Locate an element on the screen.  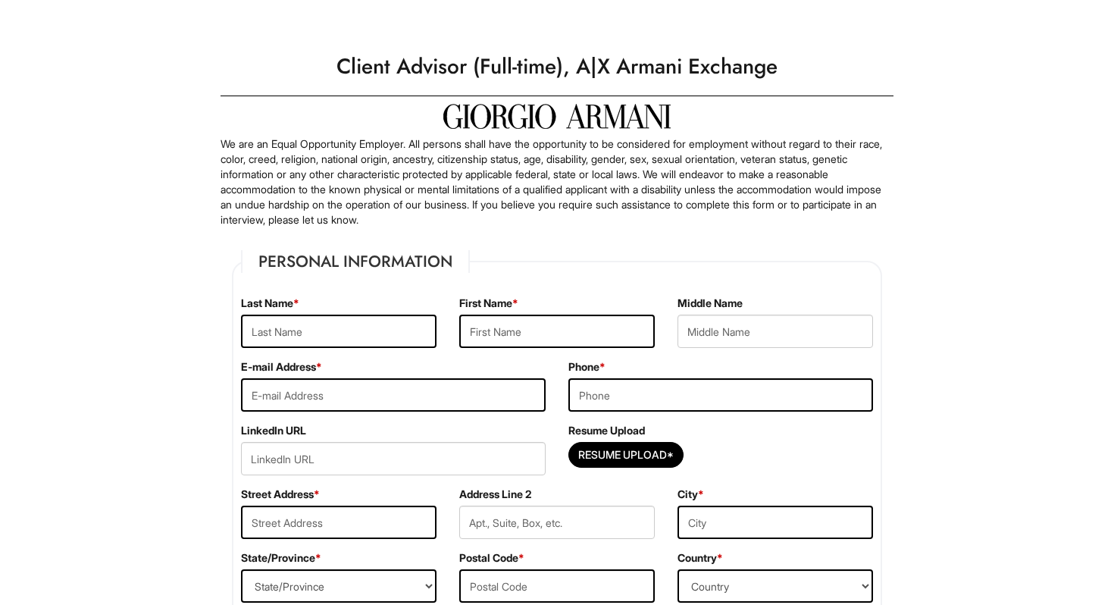
legend: Personal Information is located at coordinates (355, 261).